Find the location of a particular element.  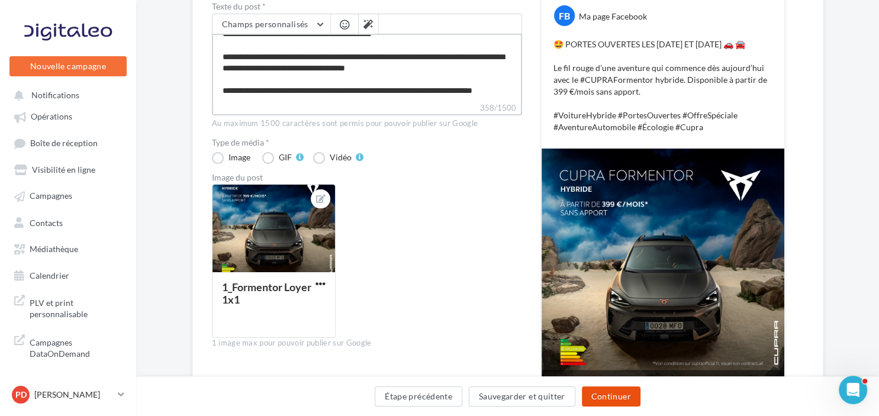

div: Vidéo is located at coordinates (340, 158).